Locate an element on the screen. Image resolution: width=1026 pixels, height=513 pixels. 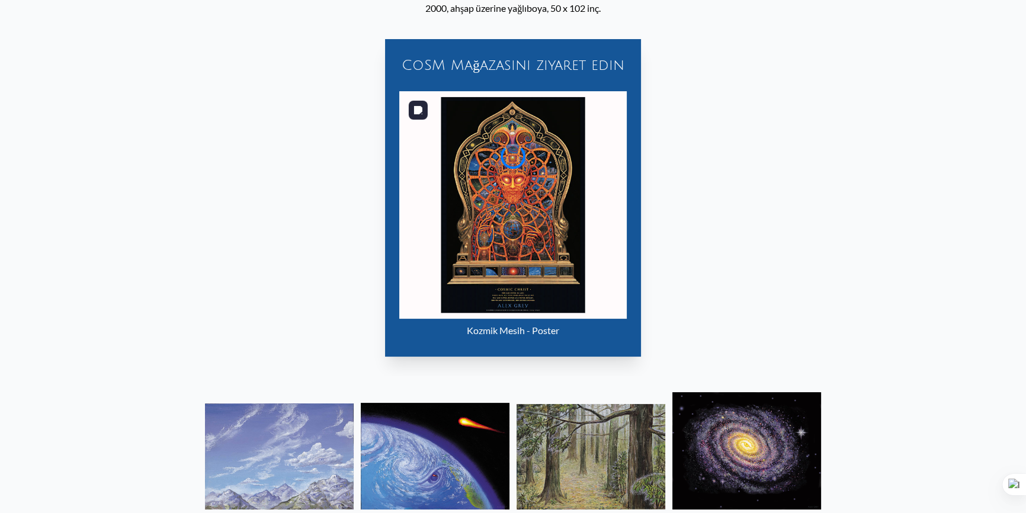
font: CoSM Mağazasını ziyaret edin is located at coordinates (513, 65).